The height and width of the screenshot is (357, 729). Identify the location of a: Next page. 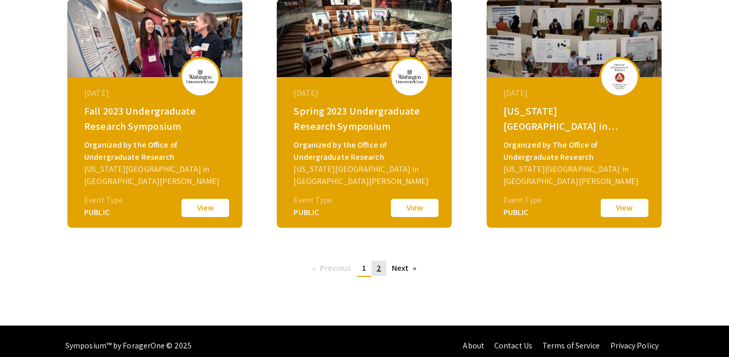
(404, 268).